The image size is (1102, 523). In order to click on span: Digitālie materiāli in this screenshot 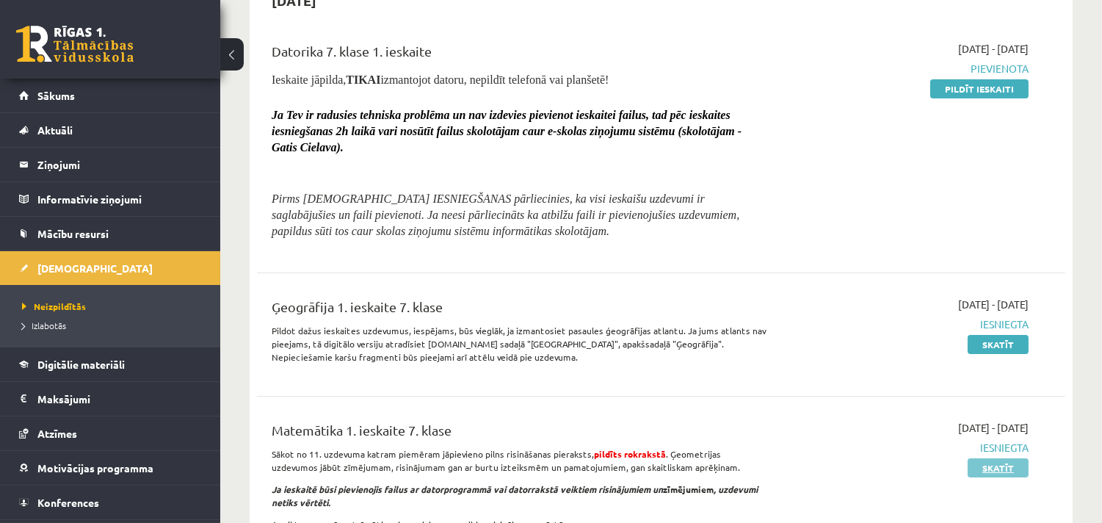, I will do `click(81, 364)`.